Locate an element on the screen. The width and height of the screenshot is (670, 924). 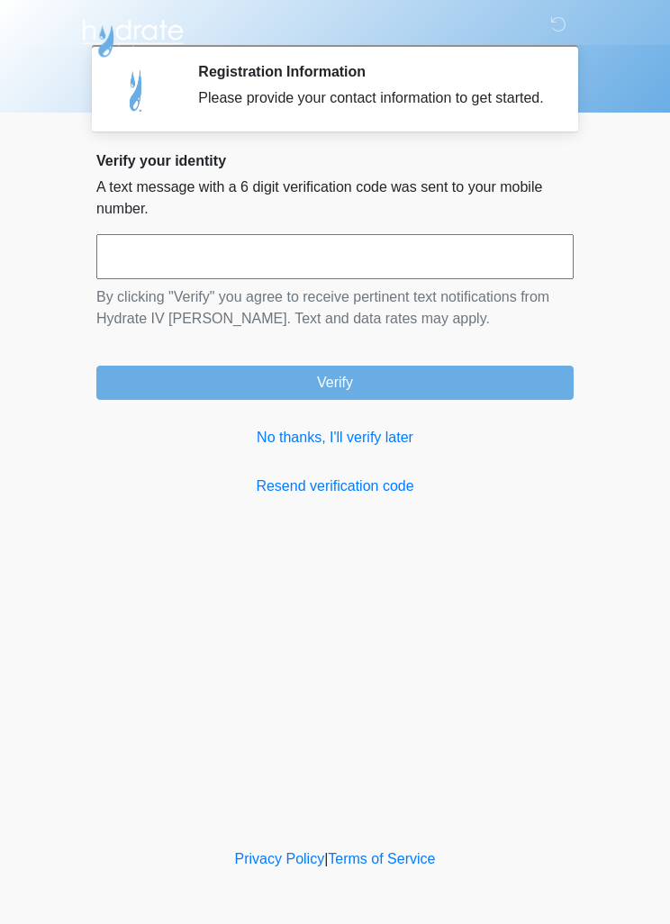
img: Agent Avatar is located at coordinates (137, 90).